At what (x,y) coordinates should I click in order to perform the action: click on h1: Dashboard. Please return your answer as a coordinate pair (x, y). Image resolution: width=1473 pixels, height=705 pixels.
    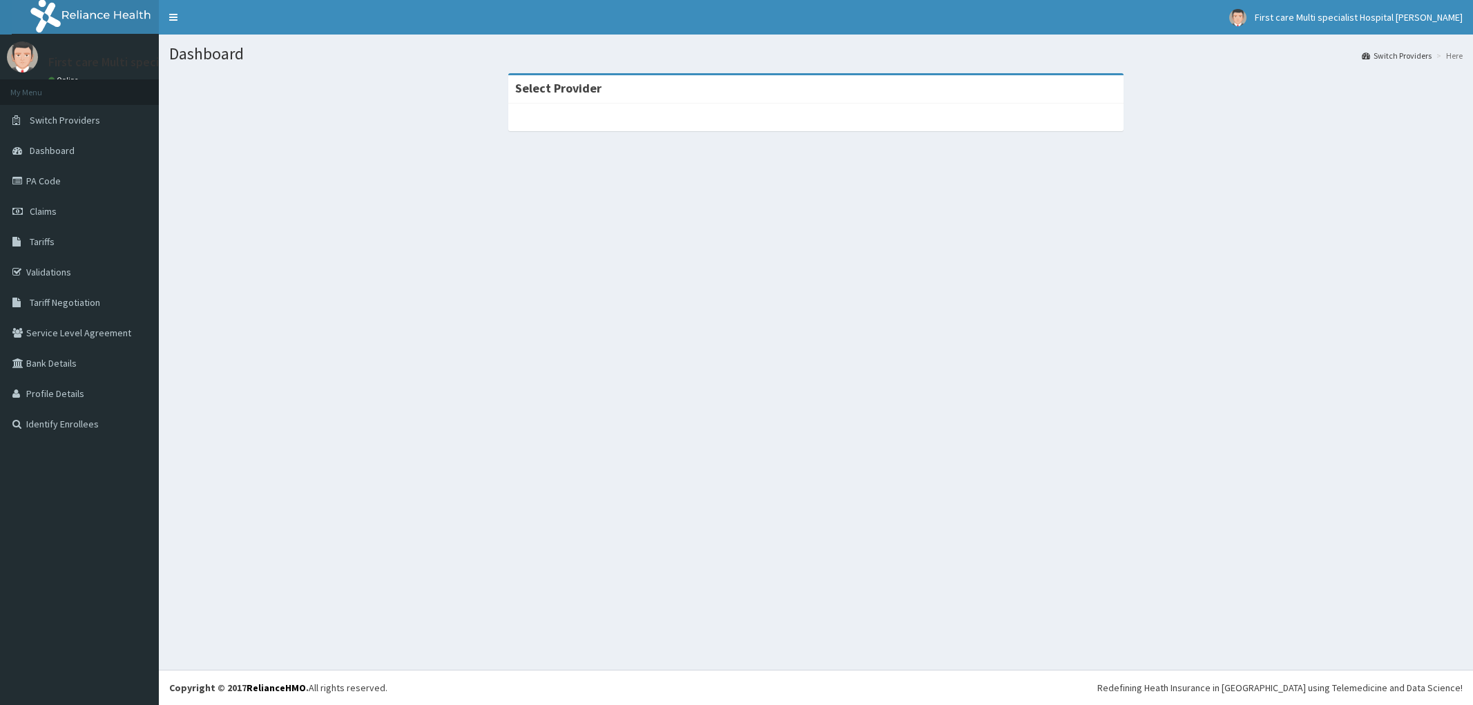
    Looking at the image, I should click on (816, 54).